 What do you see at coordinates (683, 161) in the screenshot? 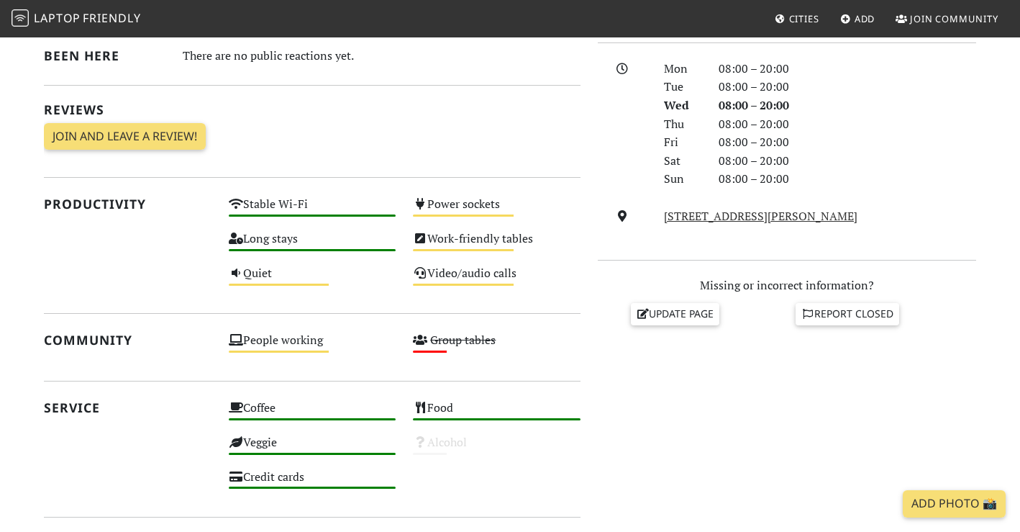
I see `div: Sat` at bounding box center [683, 161].